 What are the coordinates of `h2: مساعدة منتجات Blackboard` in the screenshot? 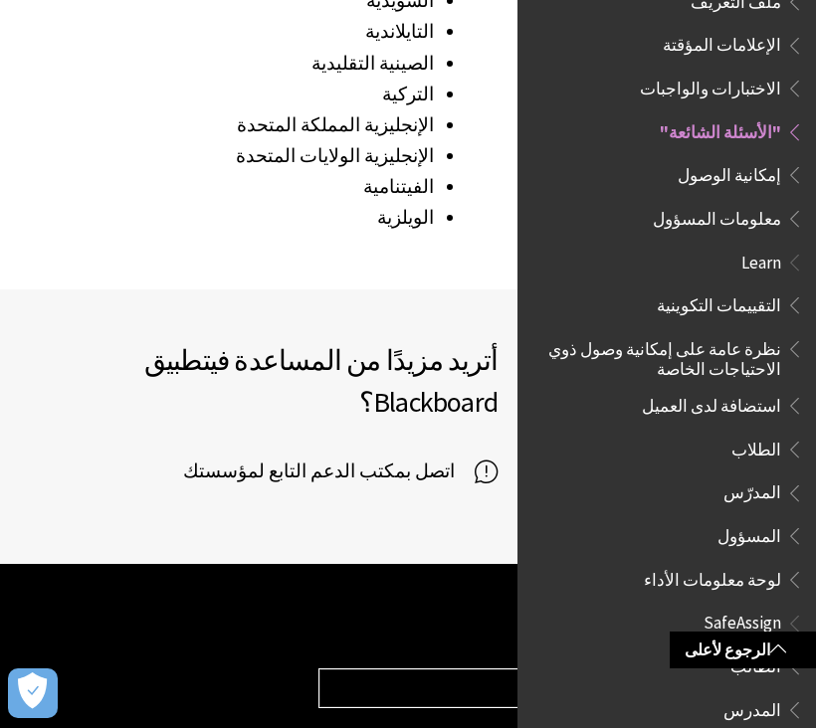 It's located at (557, 631).